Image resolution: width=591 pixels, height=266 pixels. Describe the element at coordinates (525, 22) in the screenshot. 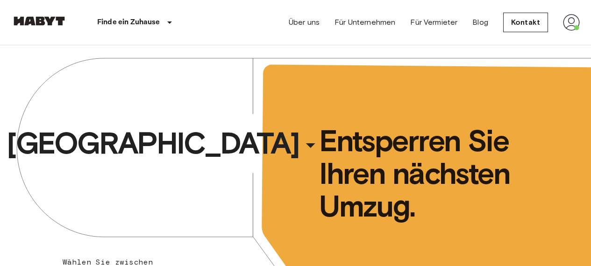

I see `a: Kontakt` at that location.